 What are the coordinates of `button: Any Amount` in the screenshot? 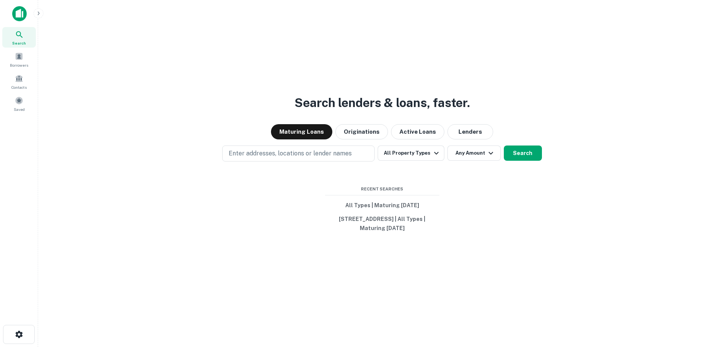 It's located at (474, 153).